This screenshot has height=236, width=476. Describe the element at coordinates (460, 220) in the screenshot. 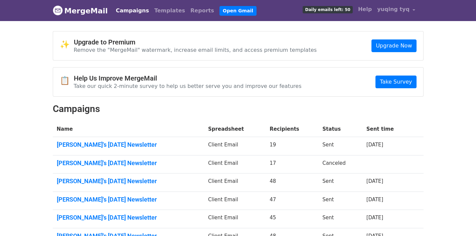

I see `div: Chat Widget` at that location.